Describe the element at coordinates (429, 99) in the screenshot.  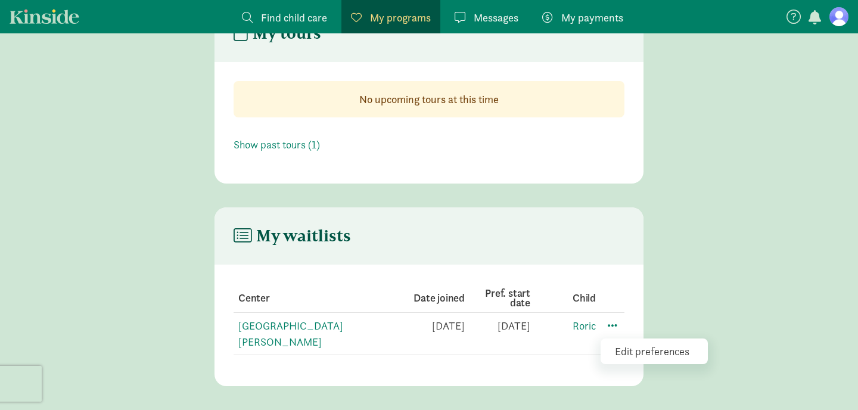
I see `strong: No upcoming tours at this time` at that location.